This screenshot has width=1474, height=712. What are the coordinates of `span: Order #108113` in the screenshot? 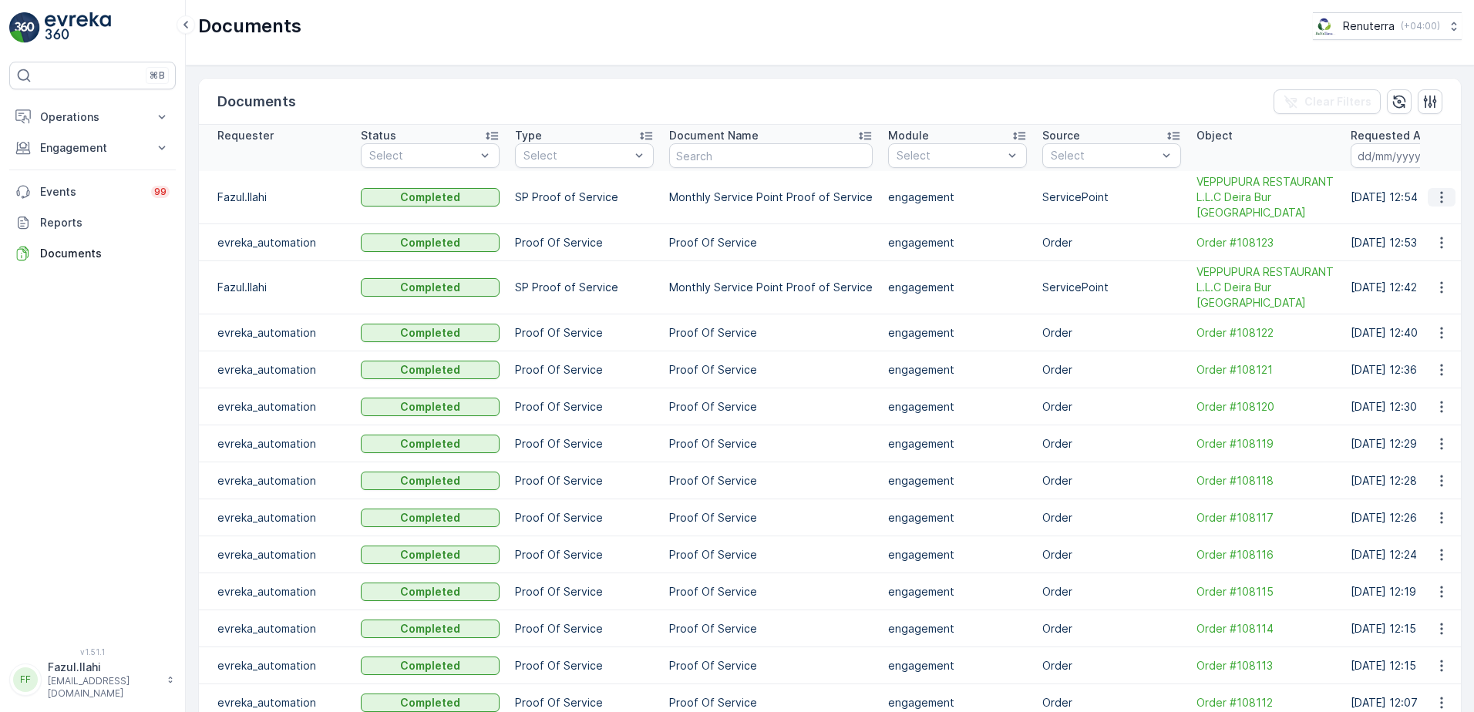 It's located at (1266, 666).